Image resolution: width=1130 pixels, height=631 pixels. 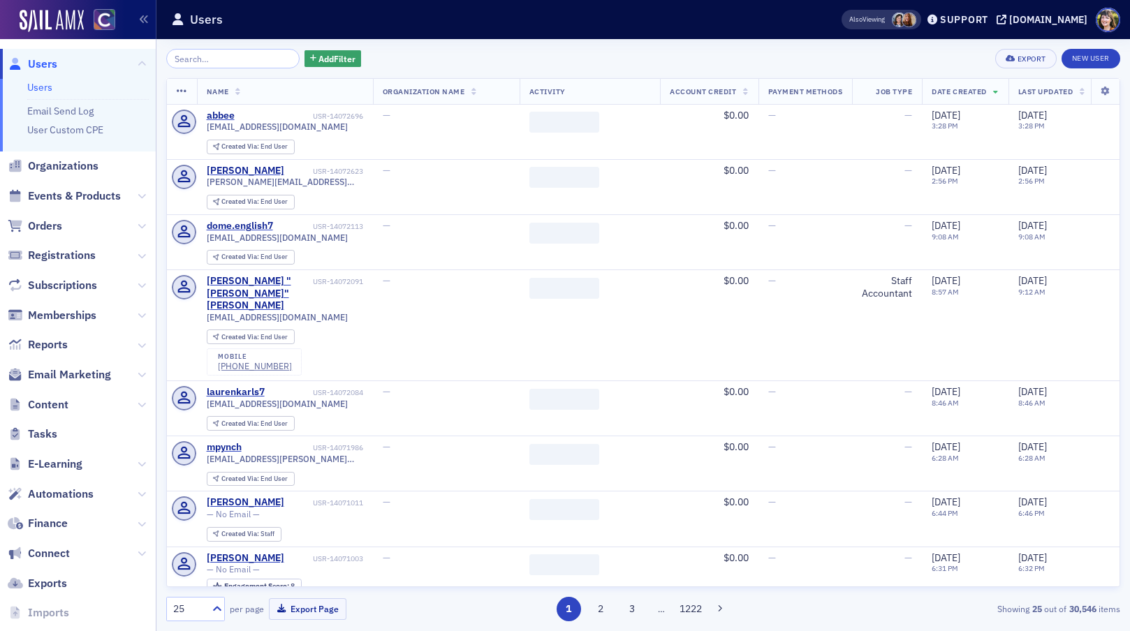 What do you see at coordinates (55, 464) in the screenshot?
I see `span: E-Learning` at bounding box center [55, 464].